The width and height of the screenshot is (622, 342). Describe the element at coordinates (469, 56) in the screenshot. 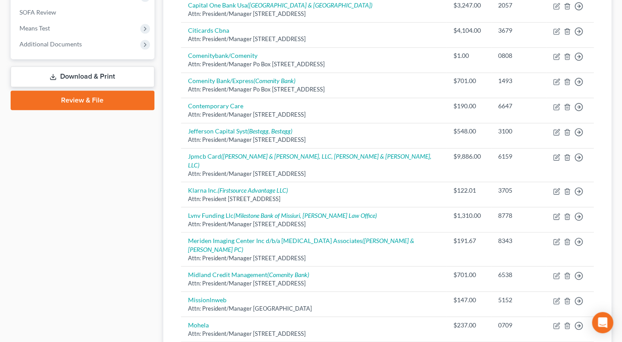

I see `div: $1.00` at that location.